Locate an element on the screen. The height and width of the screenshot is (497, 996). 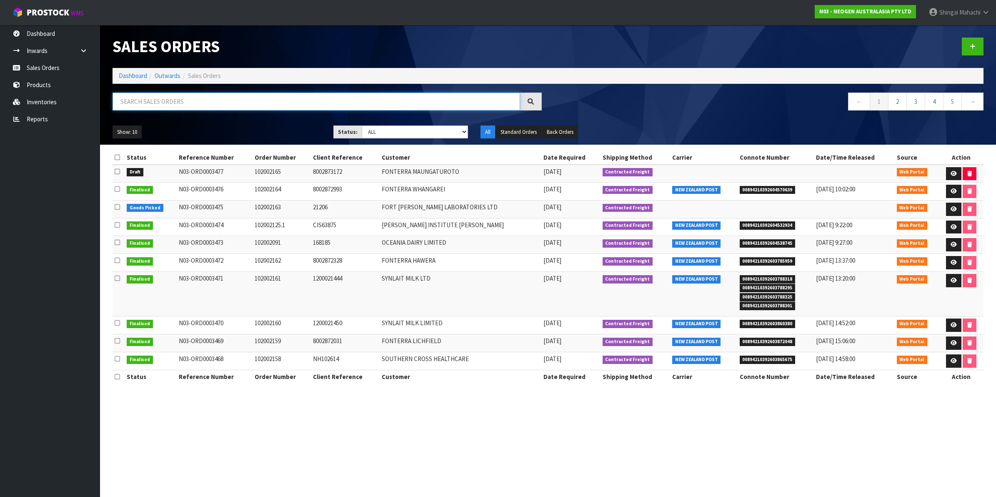
td: 8002873172 is located at coordinates (345, 173).